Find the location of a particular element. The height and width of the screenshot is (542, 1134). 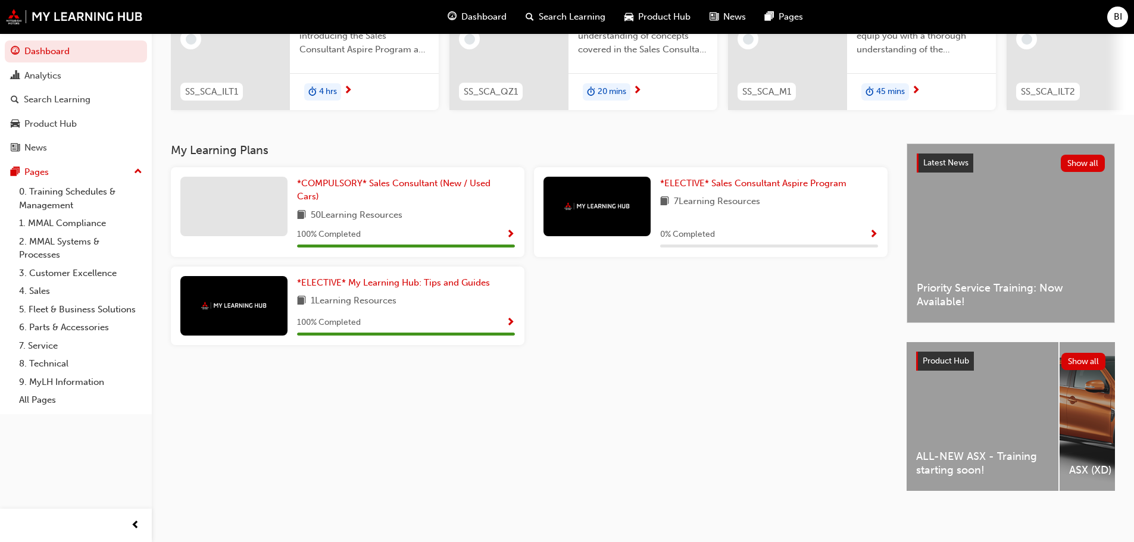

a: All Pages is located at coordinates (80, 400).